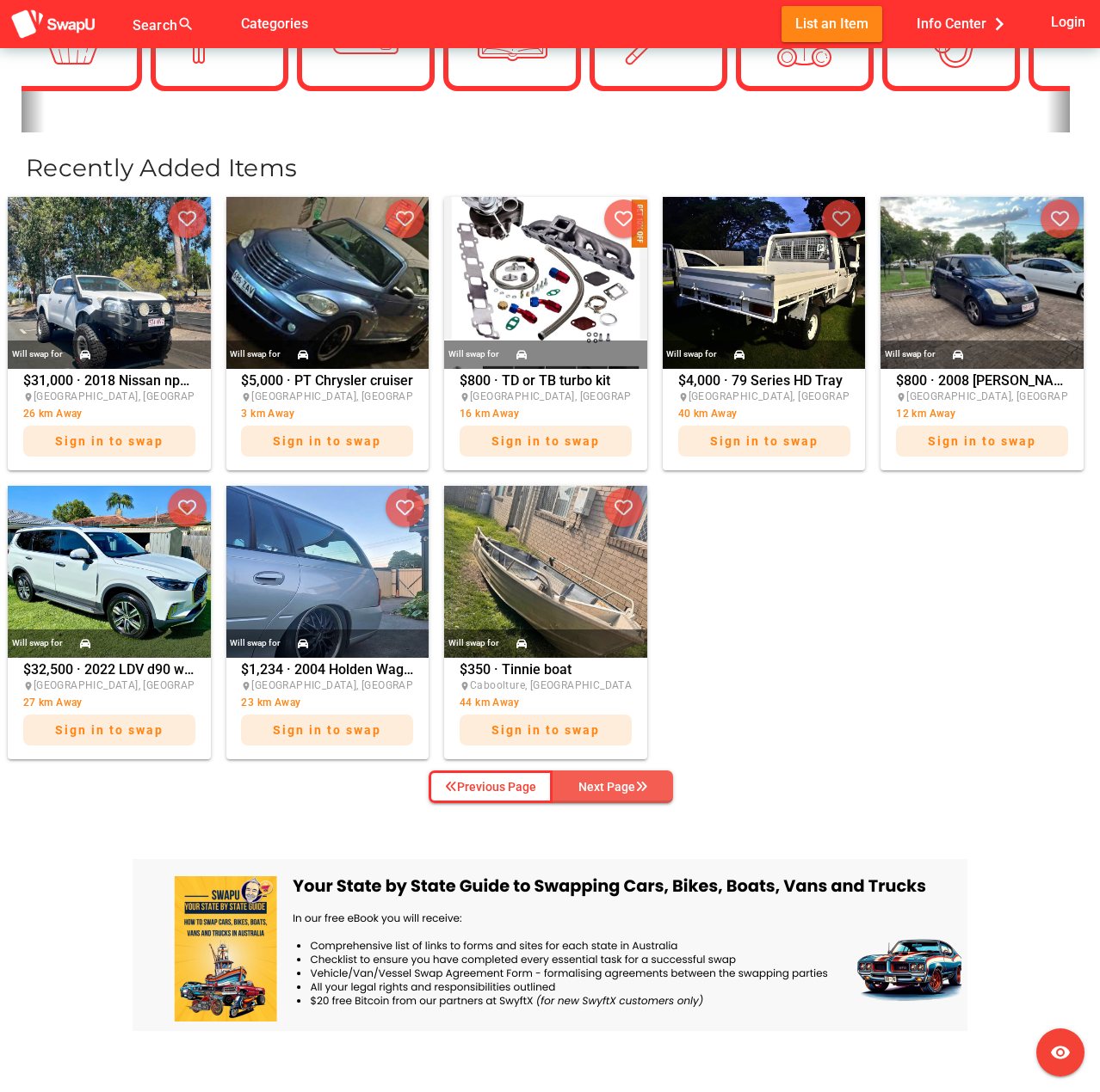 The height and width of the screenshot is (1092, 1100). I want to click on div: $800 · TD or TB turbo kit, so click(546, 419).